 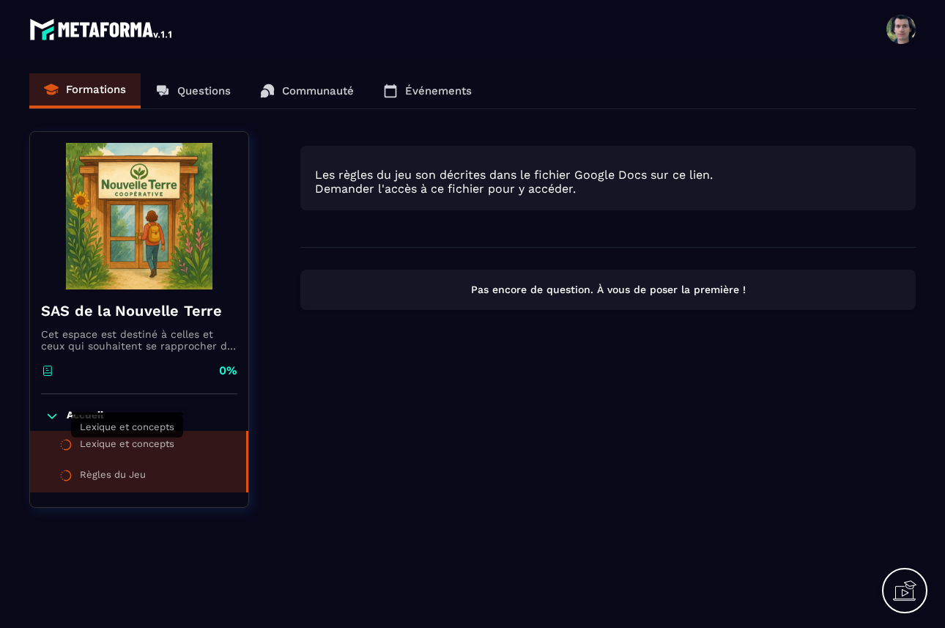 I want to click on div: Règles du Jeu, so click(x=113, y=477).